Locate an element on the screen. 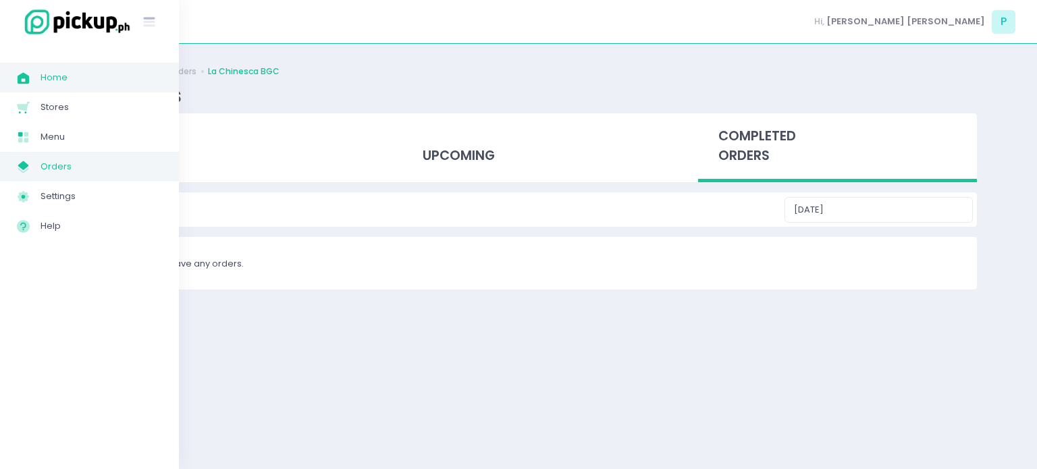 This screenshot has height=469, width=1037. a: Orders is located at coordinates (182, 72).